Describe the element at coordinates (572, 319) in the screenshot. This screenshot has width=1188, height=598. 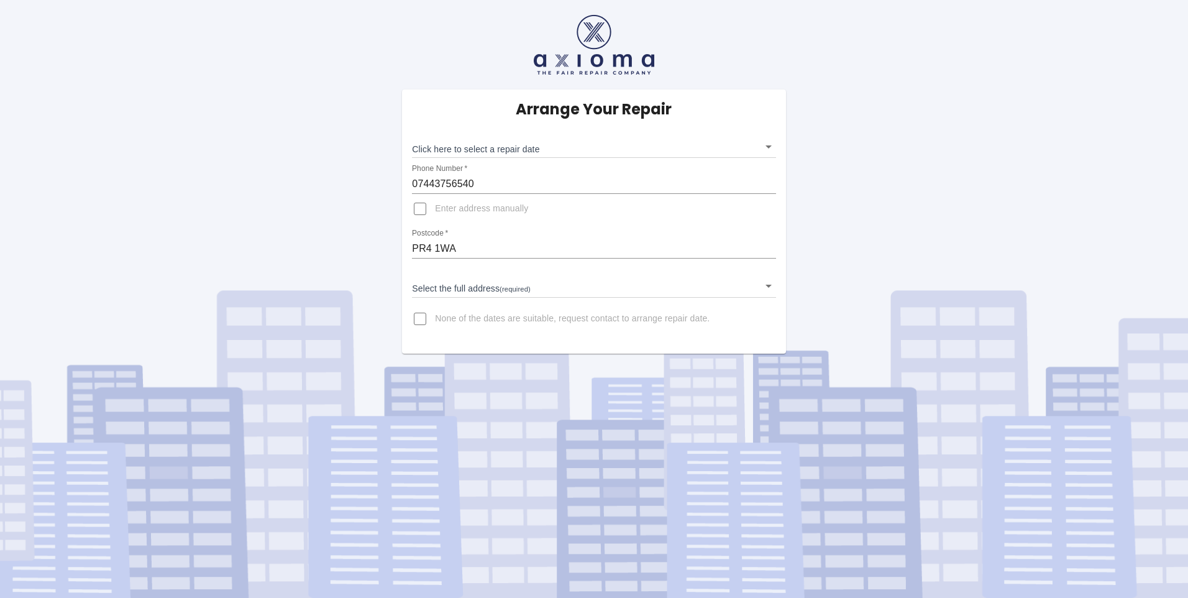
I see `span: None of the dates are suitable, request contact to arrange repair date.` at that location.